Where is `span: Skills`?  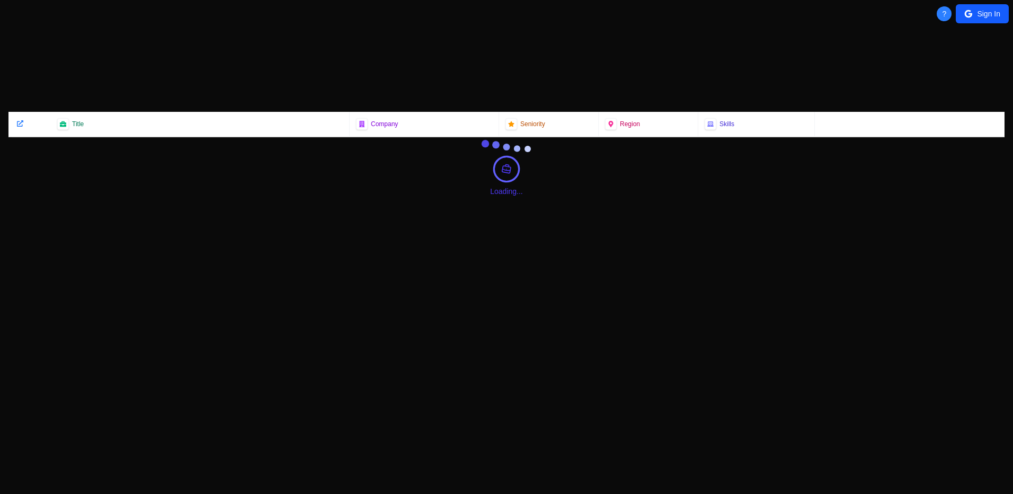
span: Skills is located at coordinates (727, 124).